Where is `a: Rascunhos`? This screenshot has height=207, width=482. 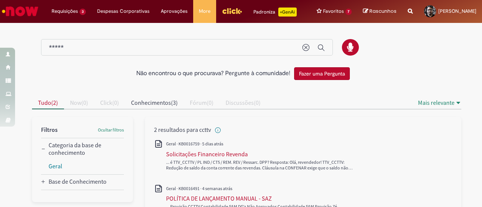 a: Rascunhos is located at coordinates (379, 11).